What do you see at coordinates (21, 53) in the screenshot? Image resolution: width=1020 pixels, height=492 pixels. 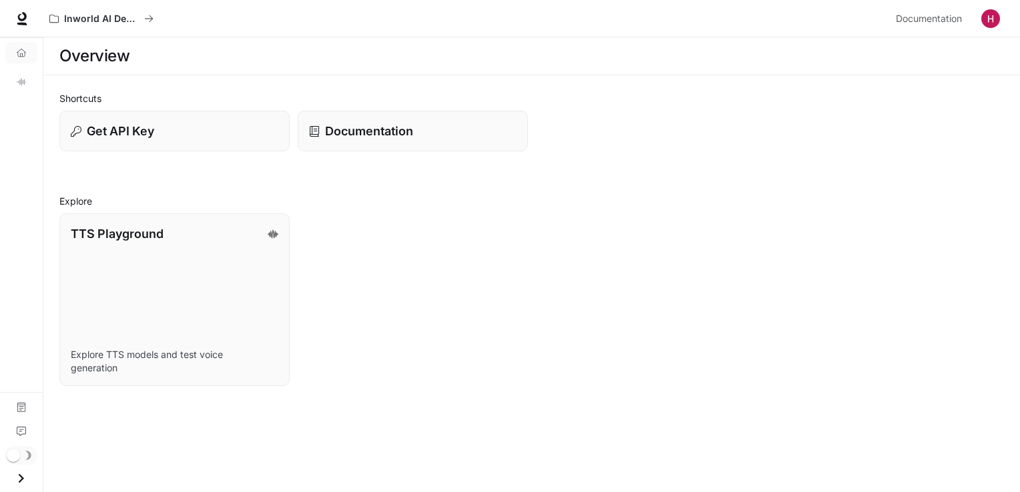 I see `a: Overview` at bounding box center [21, 53].